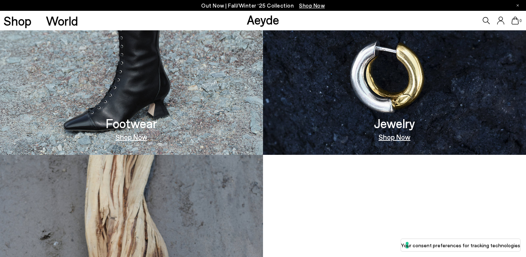 The height and width of the screenshot is (257, 526). I want to click on span: Navigate to /collections/new-in, so click(312, 5).